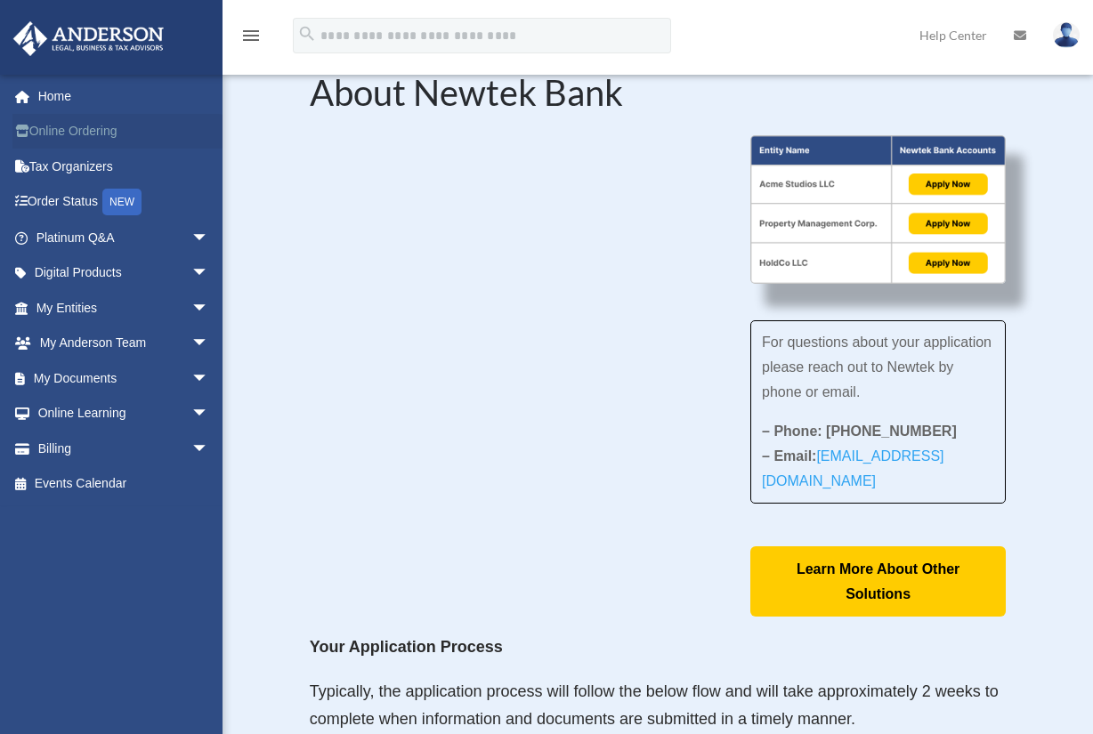  What do you see at coordinates (852, 468) in the screenshot?
I see `strong: – Email:` at bounding box center [852, 468].